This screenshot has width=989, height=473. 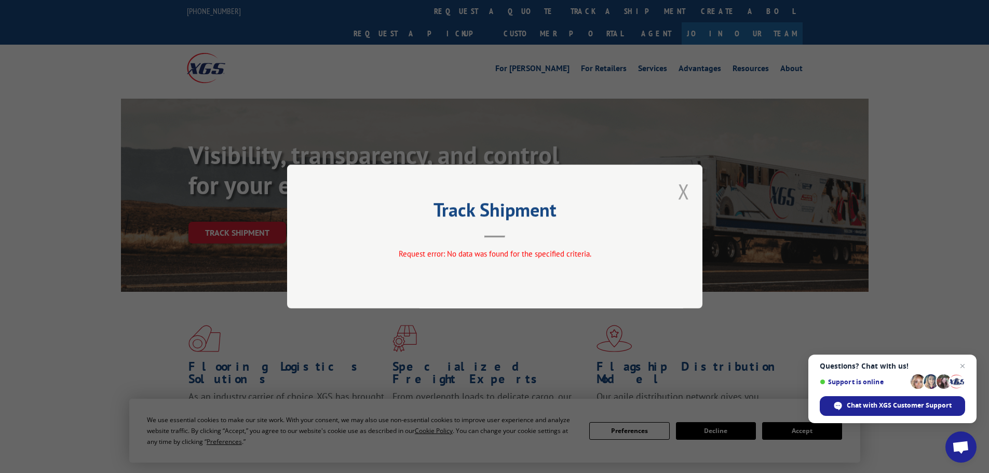 I want to click on span: Questions? Chat with us!, so click(x=892, y=366).